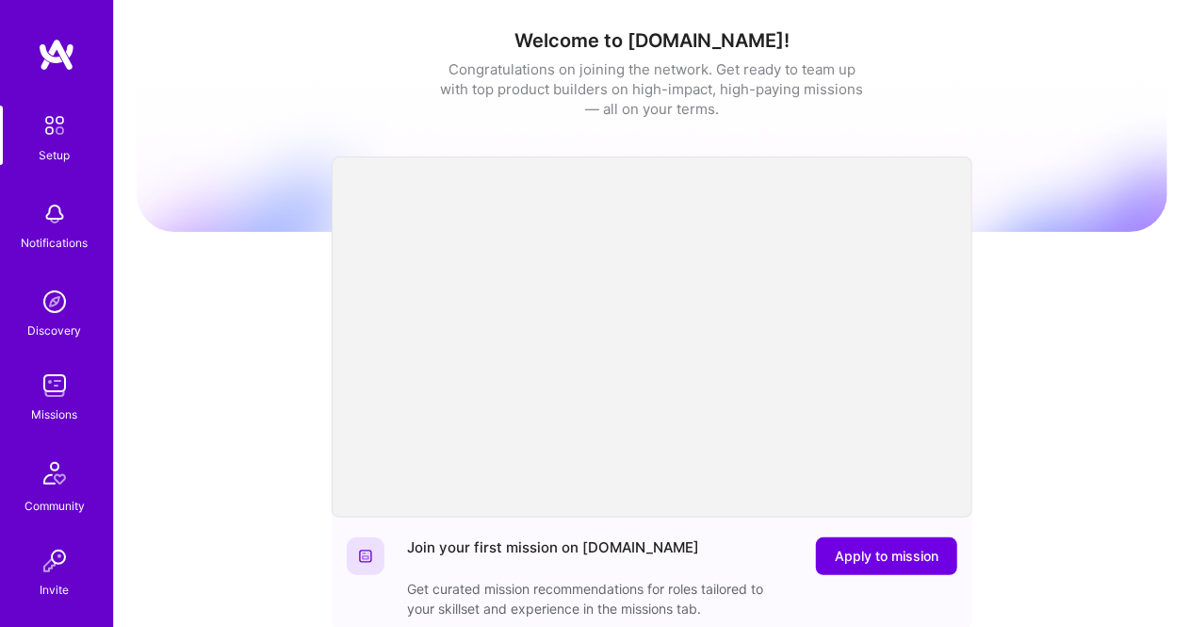 The width and height of the screenshot is (1190, 627). I want to click on div: Congratulations on joining the network. Get ready to team up with top product builders on high-im..., so click(652, 89).